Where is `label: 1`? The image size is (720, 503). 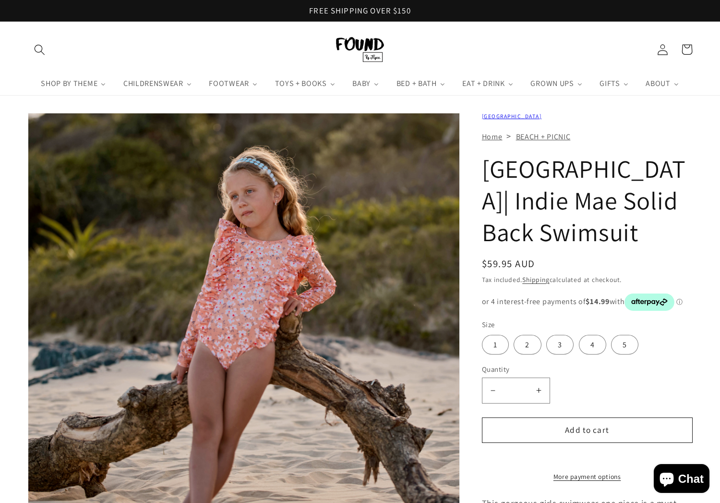 label: 1 is located at coordinates (495, 344).